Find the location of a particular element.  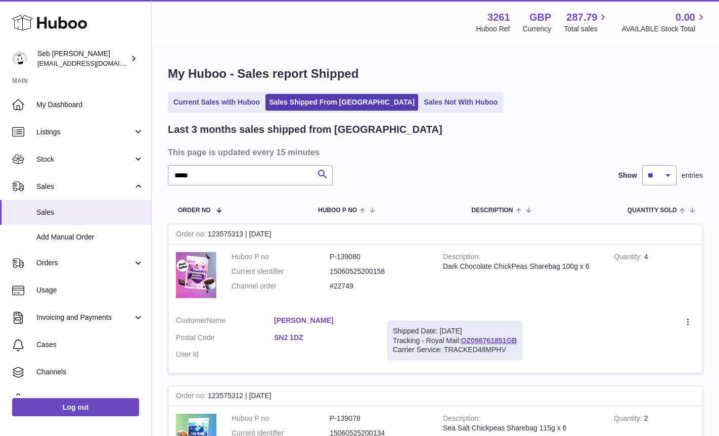

div: Currency is located at coordinates (537, 29).